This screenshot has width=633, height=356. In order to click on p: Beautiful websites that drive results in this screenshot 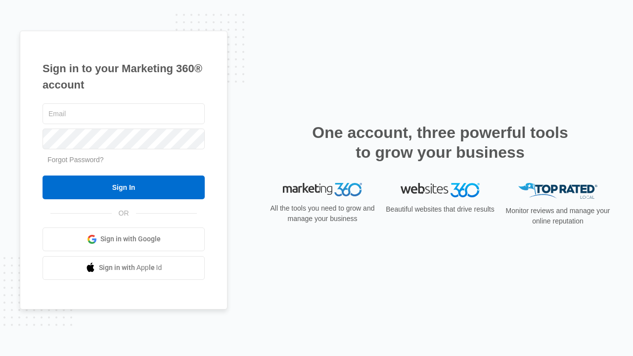, I will do `click(440, 209)`.